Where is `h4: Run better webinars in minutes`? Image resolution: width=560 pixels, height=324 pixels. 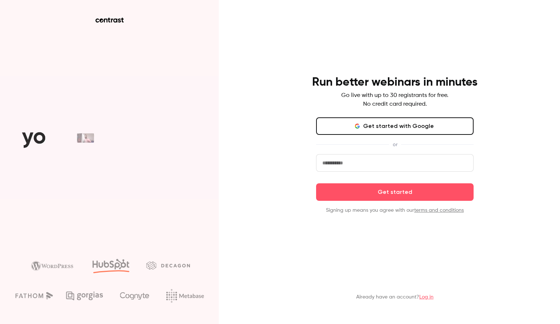
h4: Run better webinars in minutes is located at coordinates (395, 82).